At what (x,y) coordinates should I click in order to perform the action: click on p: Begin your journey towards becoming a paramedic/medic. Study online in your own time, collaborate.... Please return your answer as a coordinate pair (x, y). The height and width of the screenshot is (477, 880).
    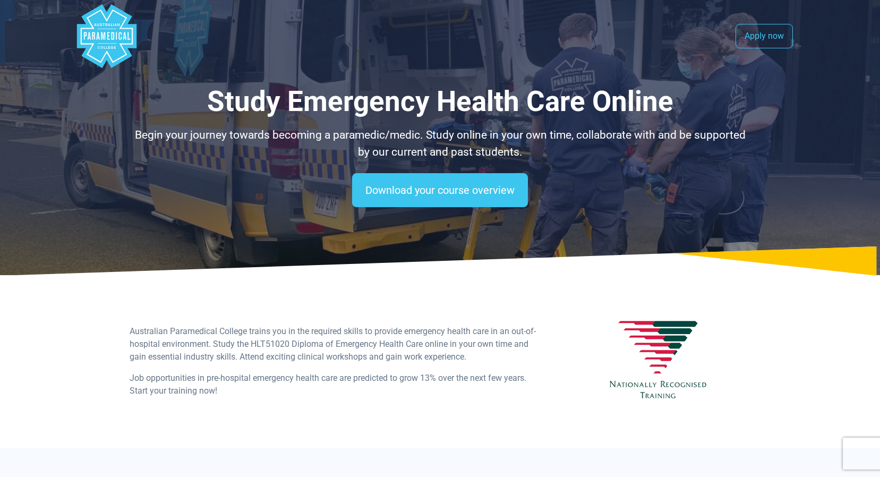
    Looking at the image, I should click on (440, 143).